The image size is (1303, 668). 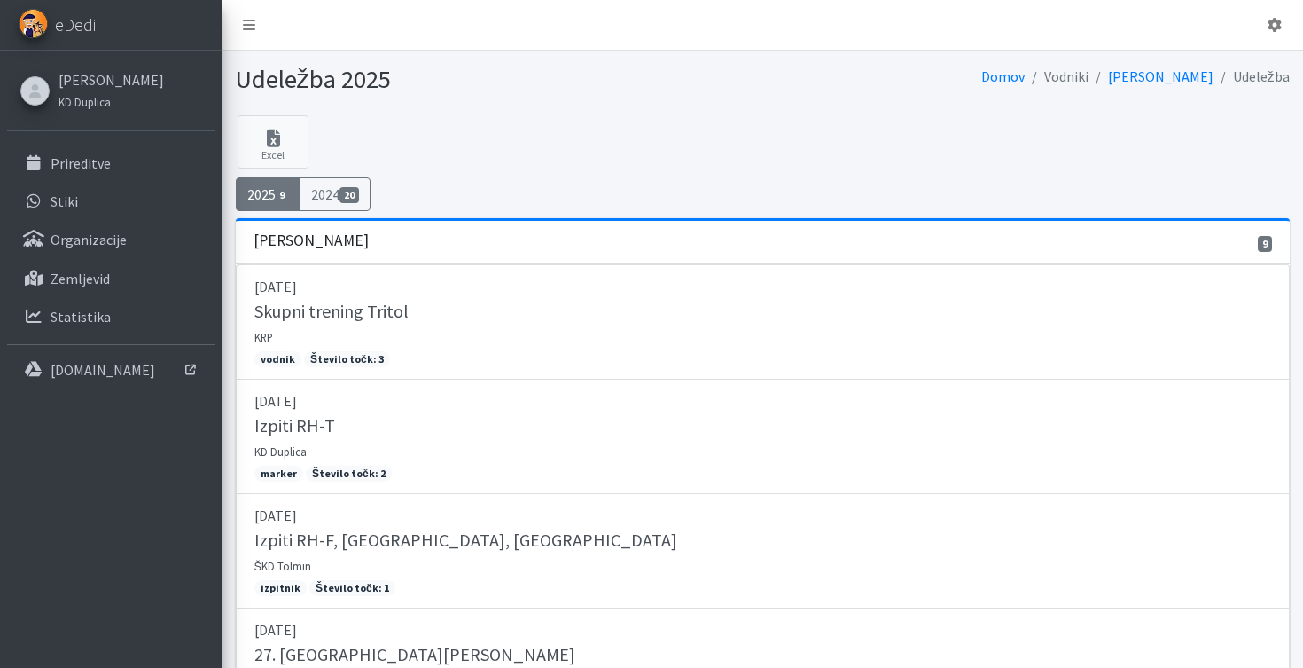 What do you see at coordinates (89, 239) in the screenshot?
I see `p: Organizacije` at bounding box center [89, 239].